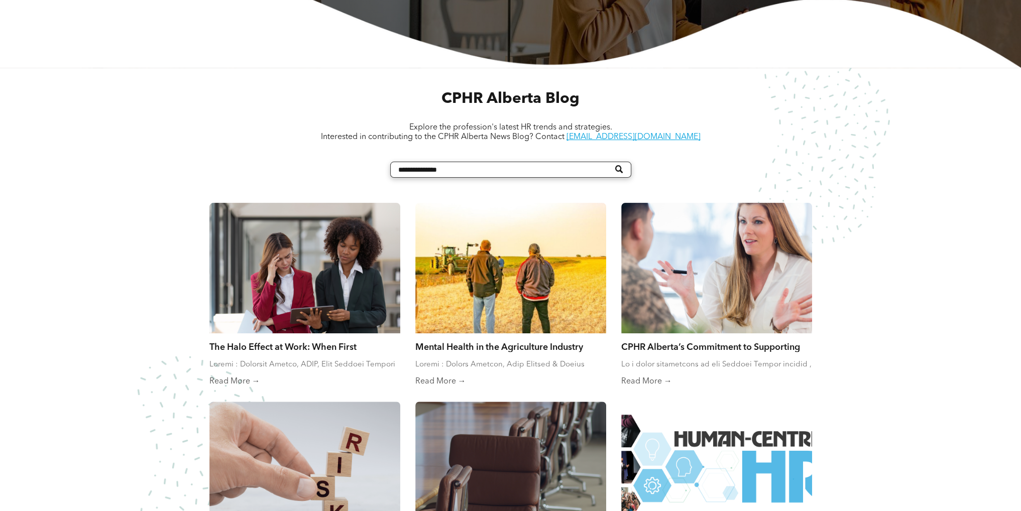 The height and width of the screenshot is (511, 1021). What do you see at coordinates (511, 347) in the screenshot?
I see `a: Mental Health in the Agriculture Industry` at bounding box center [511, 347].